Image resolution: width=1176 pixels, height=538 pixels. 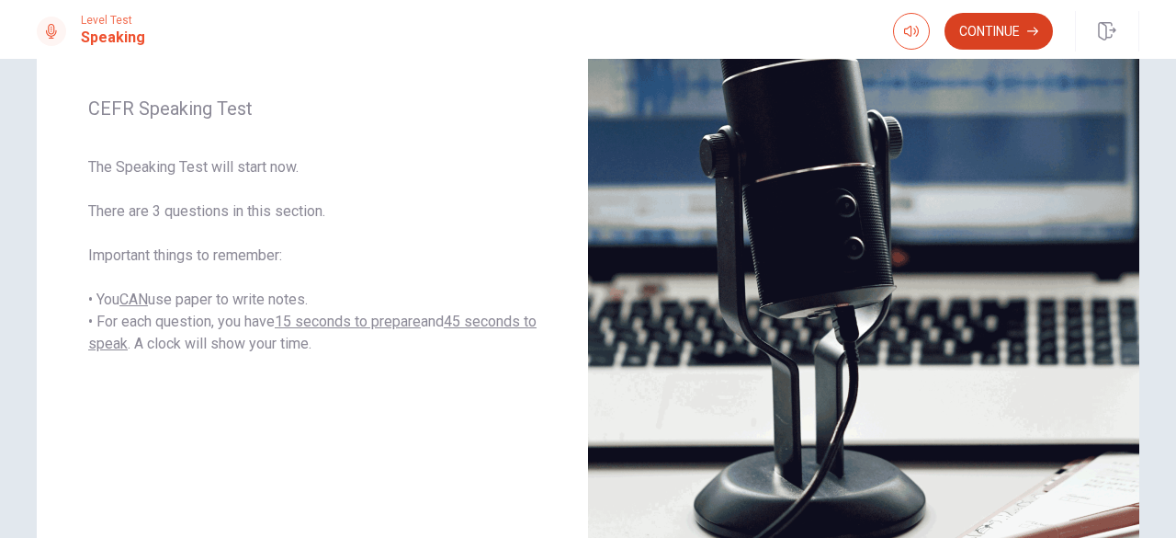 What do you see at coordinates (999, 31) in the screenshot?
I see `button: Continue` at bounding box center [999, 31].